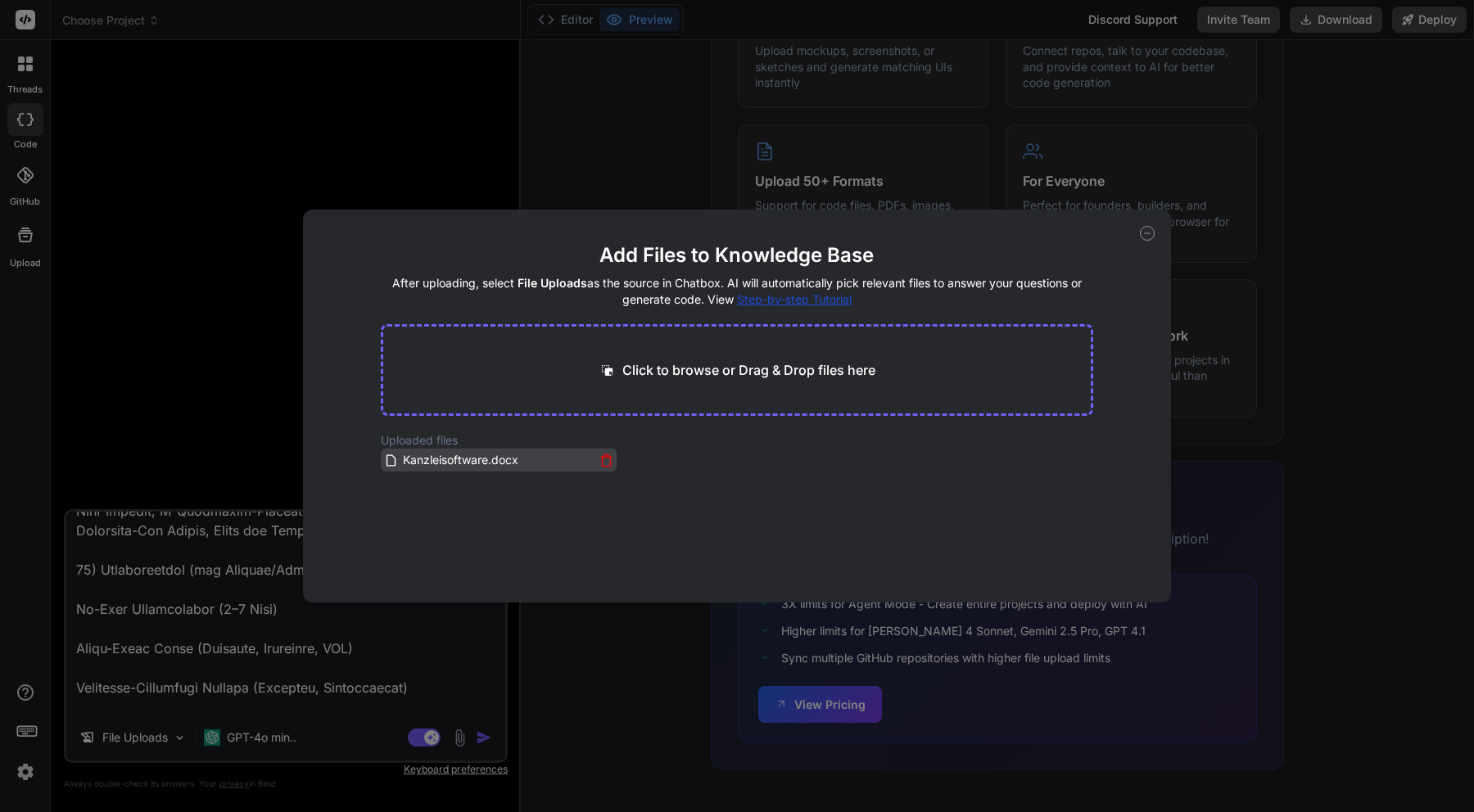  Describe the element at coordinates (737, 291) in the screenshot. I see `h4: After uploading, select as the source in Chatbox. AI will automatically pick relevant files to an...` at that location.